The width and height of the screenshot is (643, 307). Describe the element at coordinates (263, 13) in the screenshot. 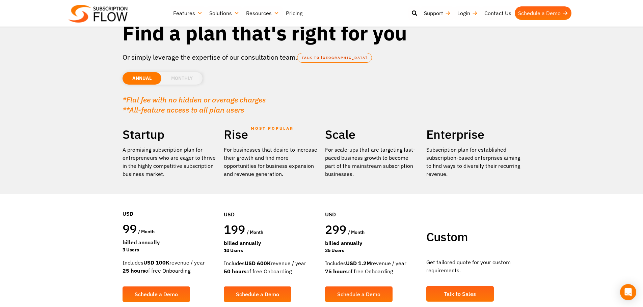

I see `a: Resources` at that location.